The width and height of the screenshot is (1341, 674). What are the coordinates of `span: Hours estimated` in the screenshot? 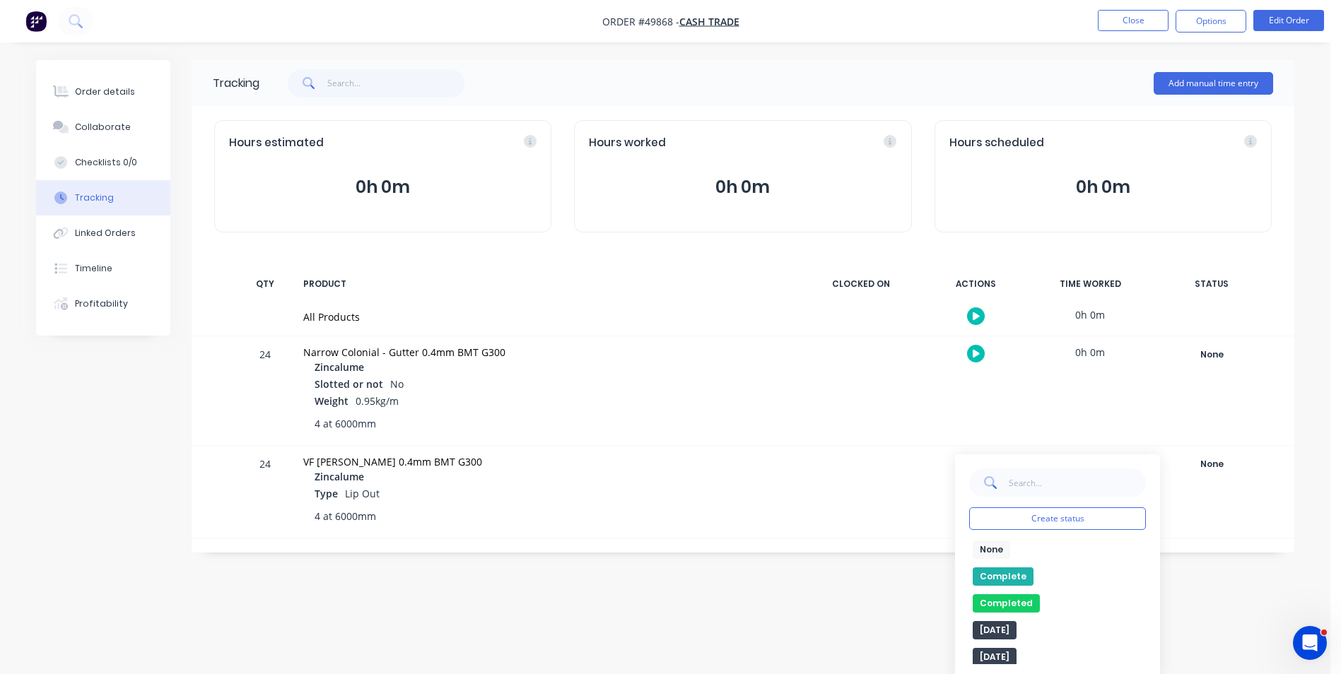 It's located at (276, 143).